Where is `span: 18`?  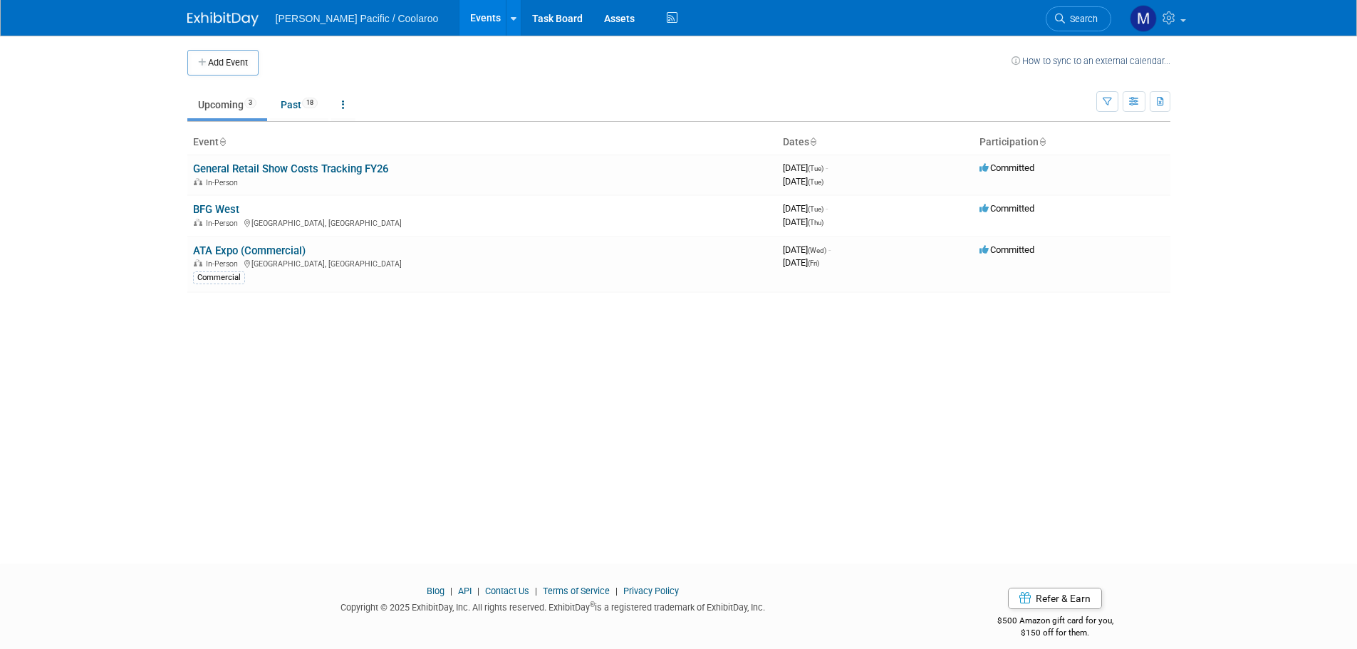
span: 18 is located at coordinates (310, 103).